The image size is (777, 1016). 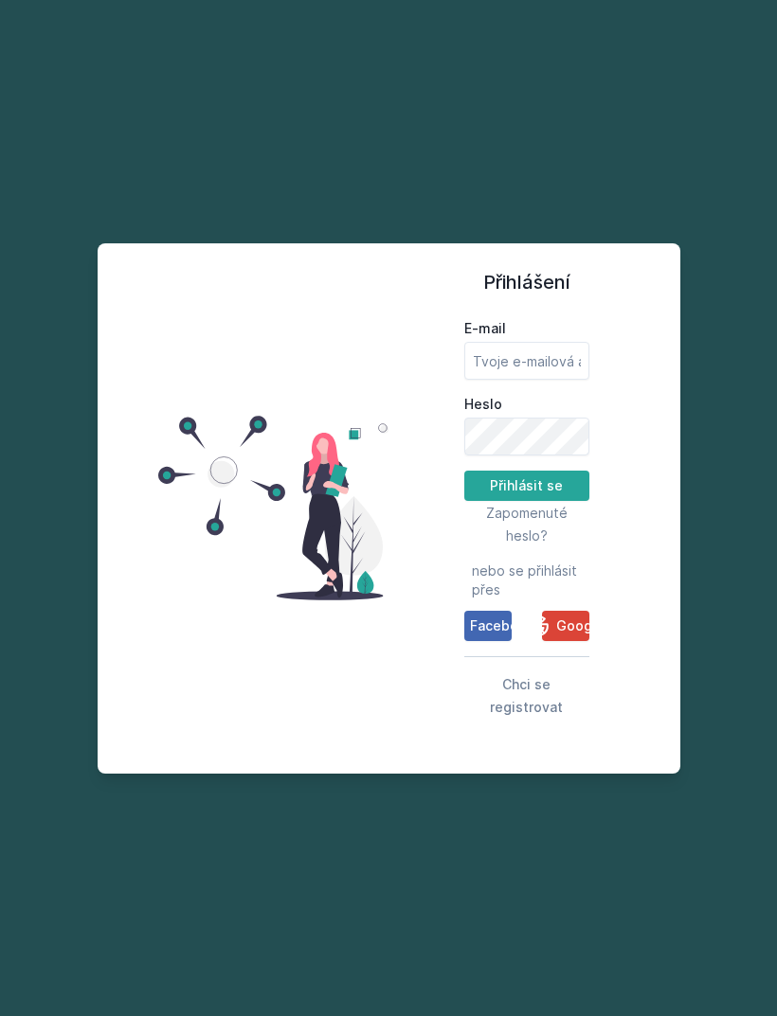 What do you see at coordinates (527, 282) in the screenshot?
I see `h1: Přihlášení` at bounding box center [527, 282].